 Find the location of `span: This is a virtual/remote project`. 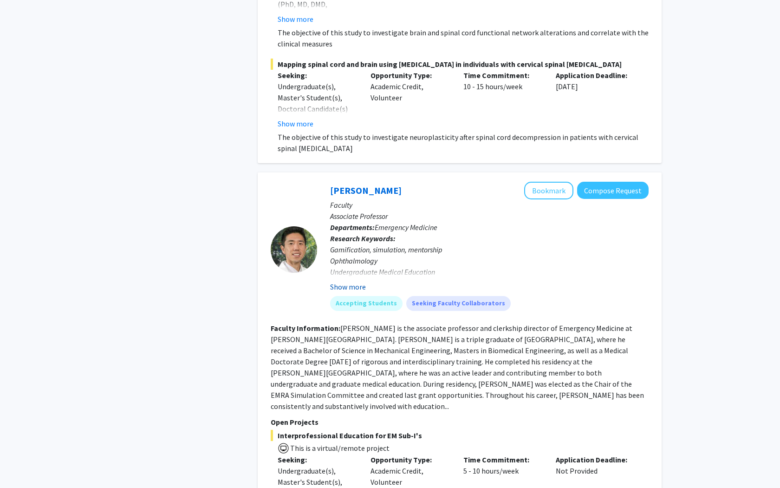

span: This is a virtual/remote project is located at coordinates (340, 448).